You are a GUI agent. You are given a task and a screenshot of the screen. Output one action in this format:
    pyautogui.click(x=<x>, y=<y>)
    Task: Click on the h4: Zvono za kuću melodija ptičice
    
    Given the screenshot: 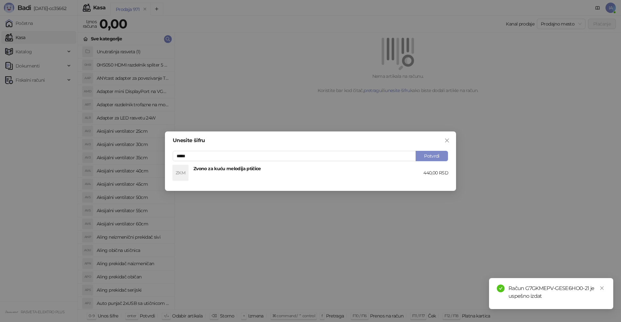 What is the action you would take?
    pyautogui.click(x=308, y=169)
    